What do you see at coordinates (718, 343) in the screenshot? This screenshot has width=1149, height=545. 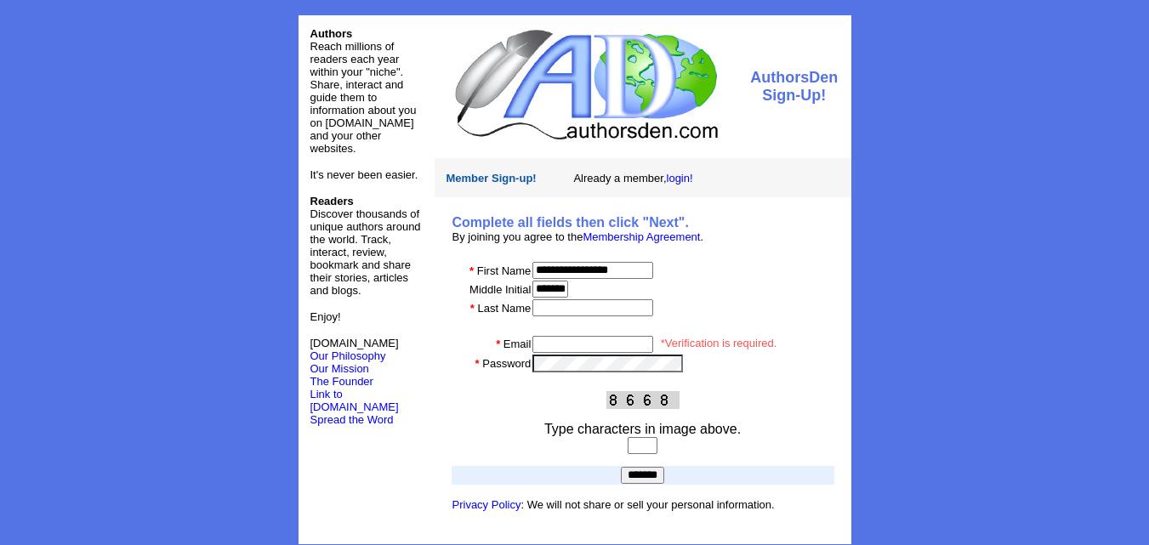 I see `font: *Verification is required.` at bounding box center [718, 343].